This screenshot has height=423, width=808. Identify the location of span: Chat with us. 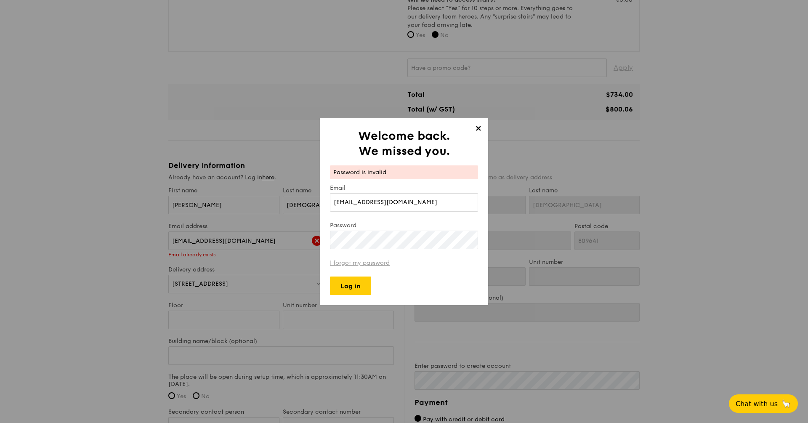
(757, 404).